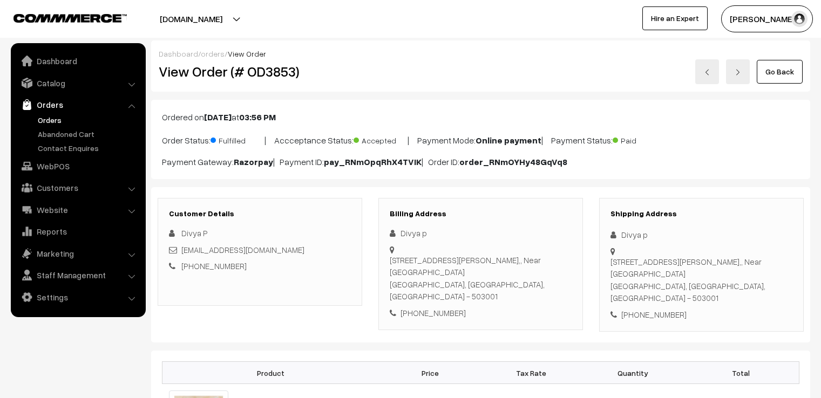  What do you see at coordinates (640, 139) in the screenshot?
I see `span: Paid` at bounding box center [640, 139].